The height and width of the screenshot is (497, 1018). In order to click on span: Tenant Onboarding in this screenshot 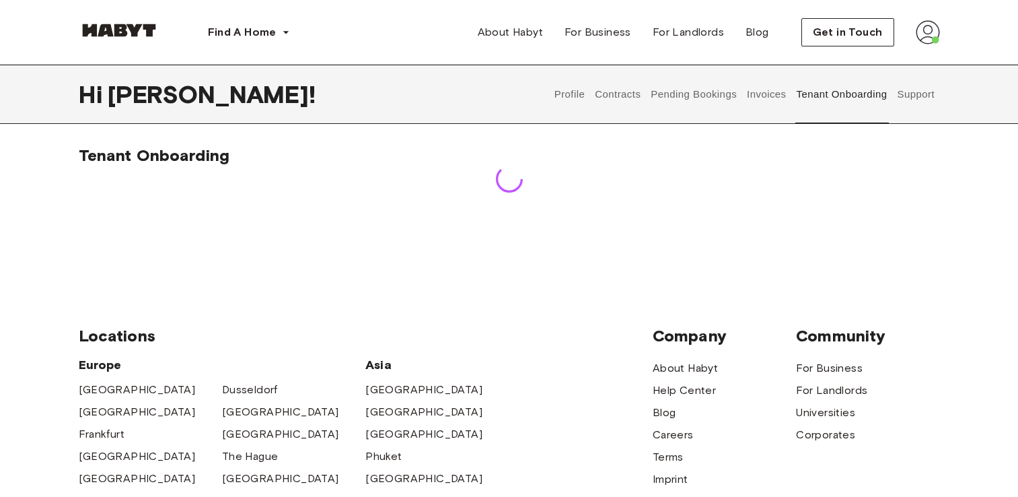, I will do `click(154, 155)`.